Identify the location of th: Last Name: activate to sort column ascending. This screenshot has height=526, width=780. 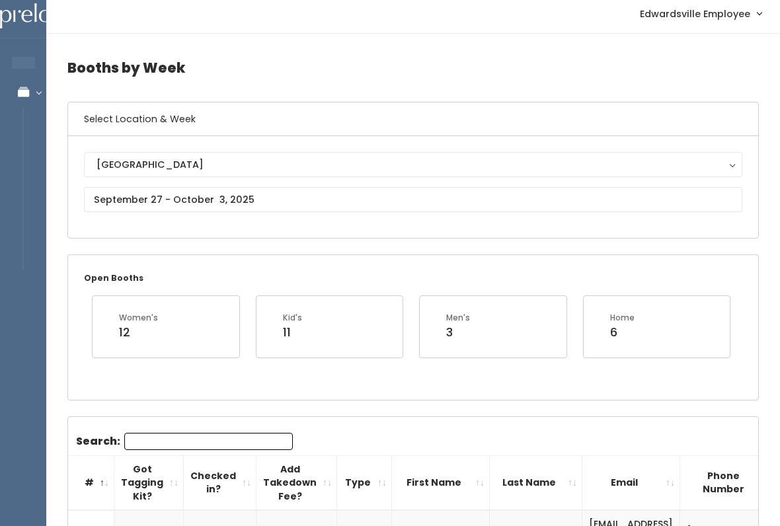
(536, 483).